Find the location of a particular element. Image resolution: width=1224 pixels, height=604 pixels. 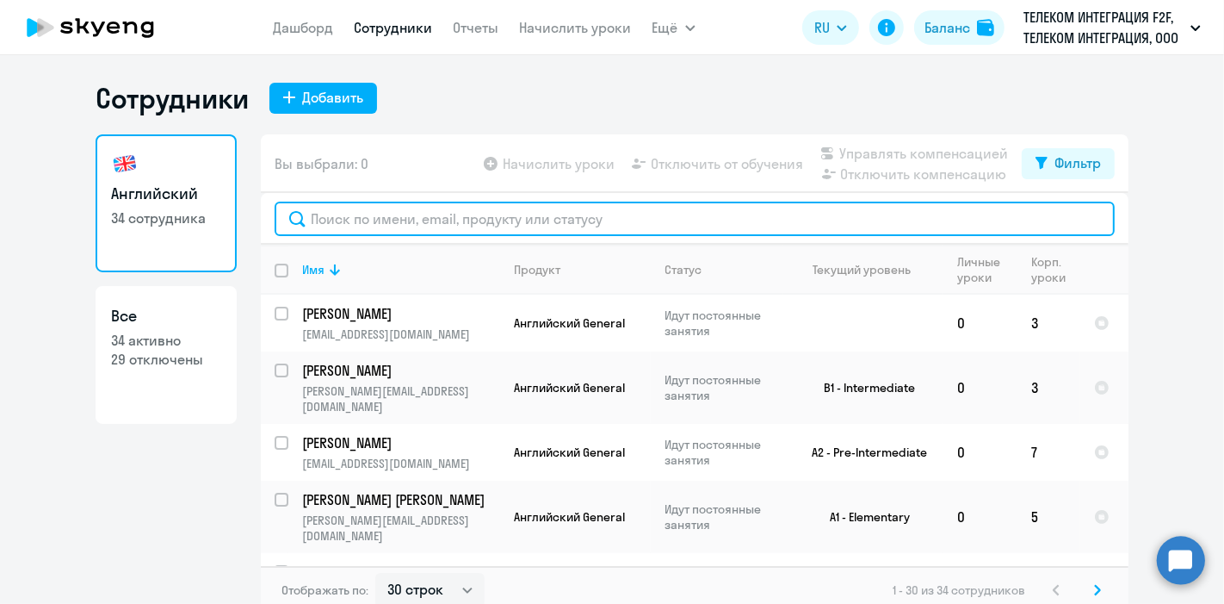

td: A2 - Pre-Intermediate is located at coordinates (864, 452).